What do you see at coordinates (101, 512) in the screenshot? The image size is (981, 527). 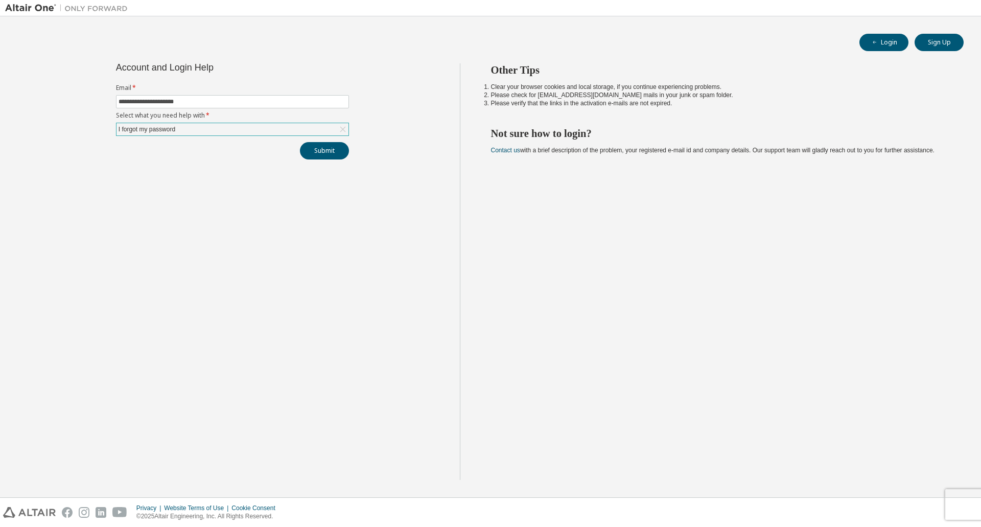 I see `img: linkedin.svg` at bounding box center [101, 512].